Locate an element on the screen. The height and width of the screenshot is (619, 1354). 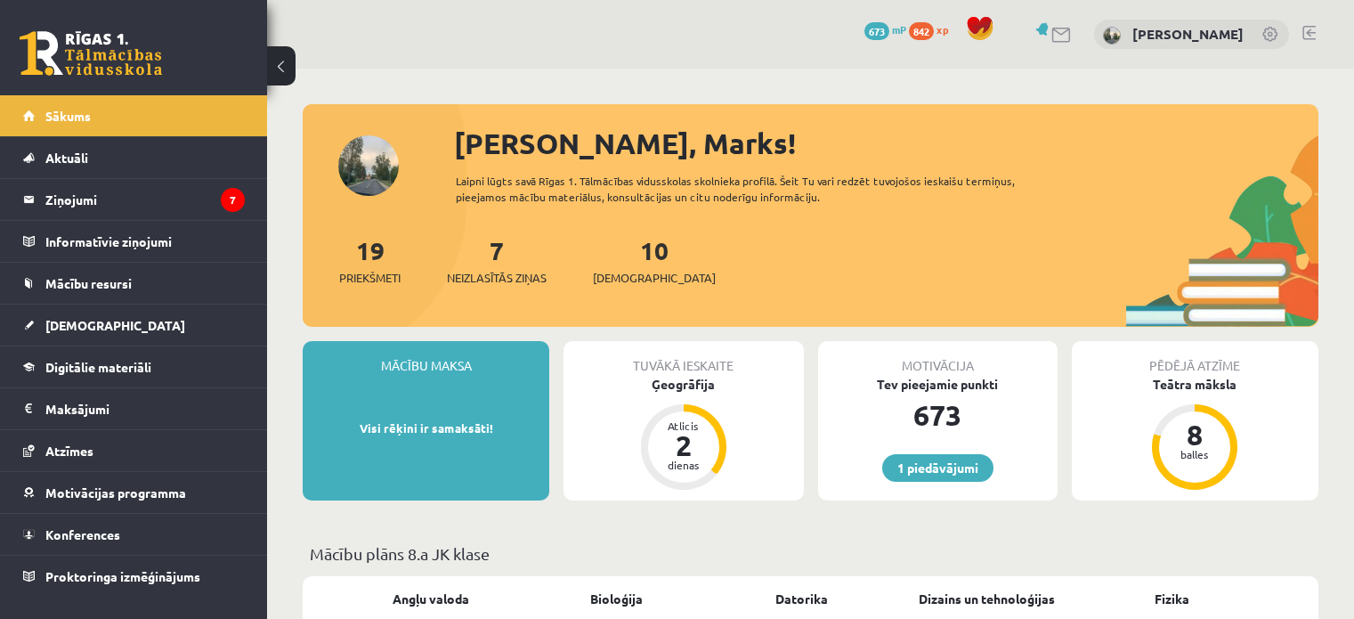
div: Pēdējā atzīme is located at coordinates (1195, 358).